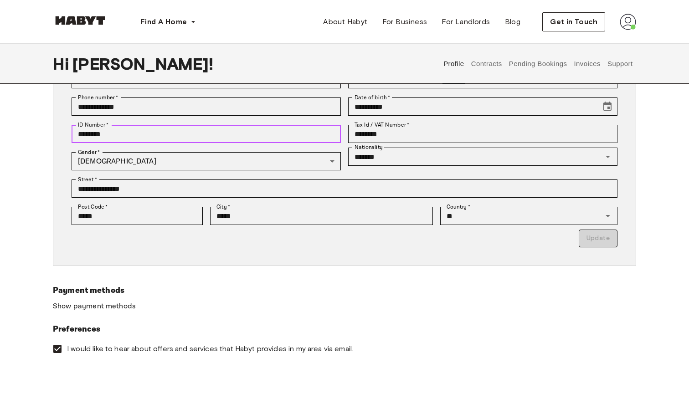 The height and width of the screenshot is (394, 689). What do you see at coordinates (454, 64) in the screenshot?
I see `button: Profile` at bounding box center [454, 64].